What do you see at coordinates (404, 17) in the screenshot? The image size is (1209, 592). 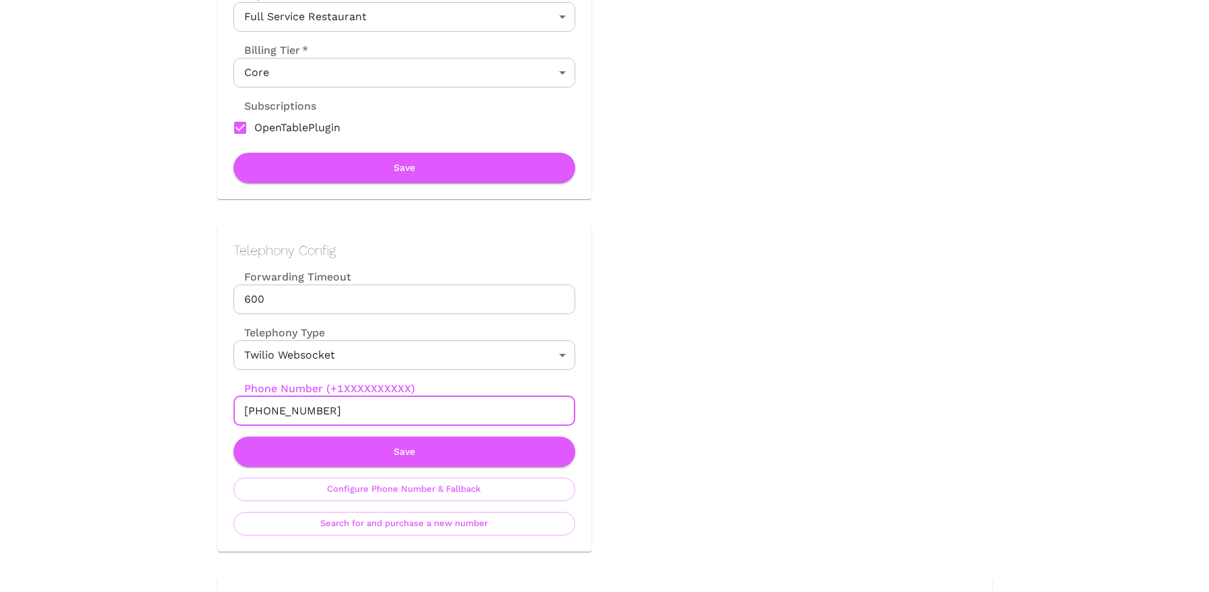 I see `div: Full Service Restaurant` at bounding box center [404, 17].